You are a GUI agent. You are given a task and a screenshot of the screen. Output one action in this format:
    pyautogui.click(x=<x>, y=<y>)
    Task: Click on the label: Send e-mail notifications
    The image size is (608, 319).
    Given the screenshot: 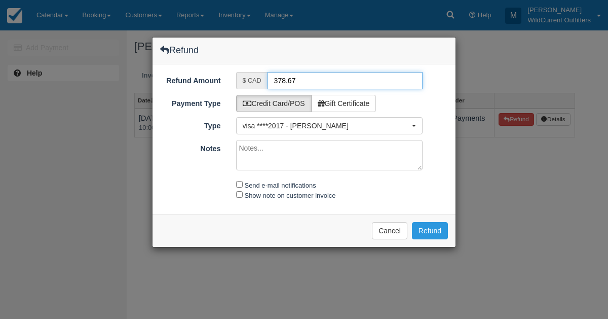 What is the action you would take?
    pyautogui.click(x=280, y=185)
    